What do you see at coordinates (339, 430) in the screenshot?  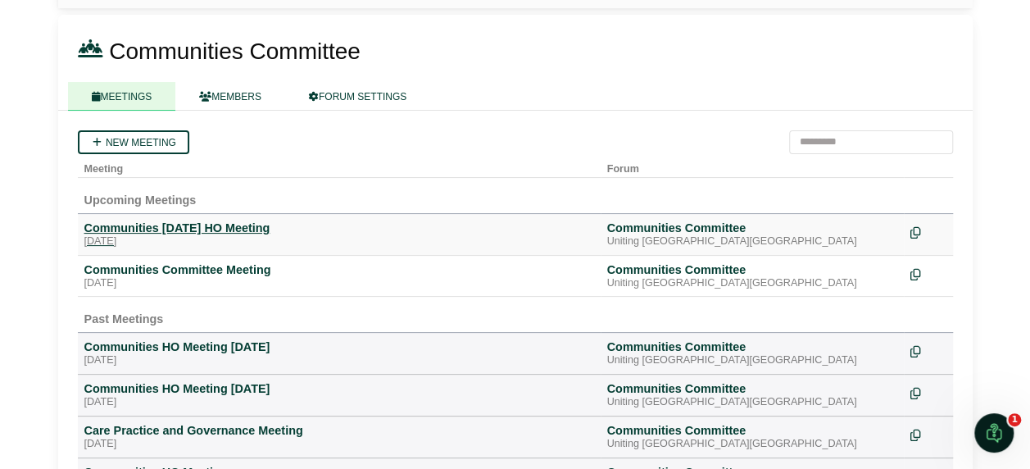 I see `div: Care Practice and Governance Meeting` at bounding box center [339, 430].